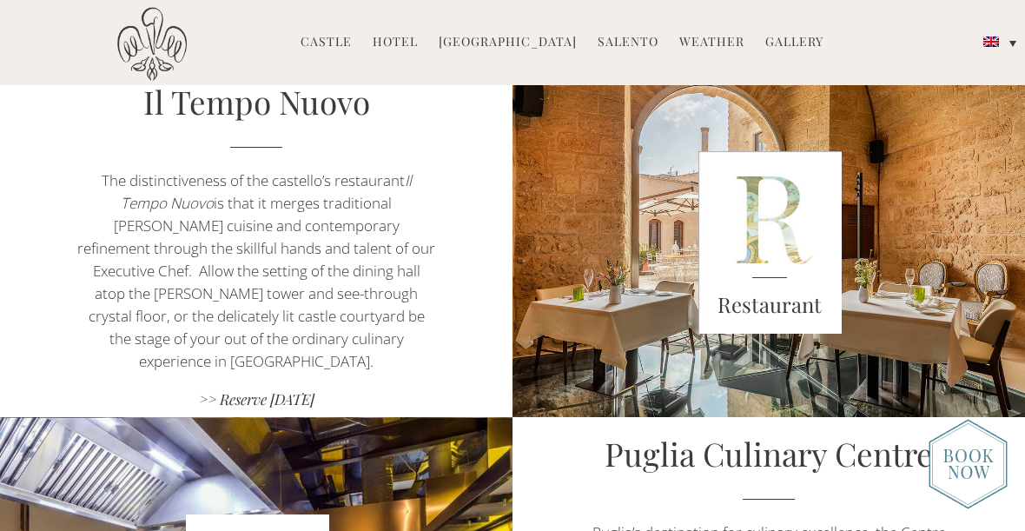  What do you see at coordinates (326, 43) in the screenshot?
I see `a: Castle` at bounding box center [326, 43].